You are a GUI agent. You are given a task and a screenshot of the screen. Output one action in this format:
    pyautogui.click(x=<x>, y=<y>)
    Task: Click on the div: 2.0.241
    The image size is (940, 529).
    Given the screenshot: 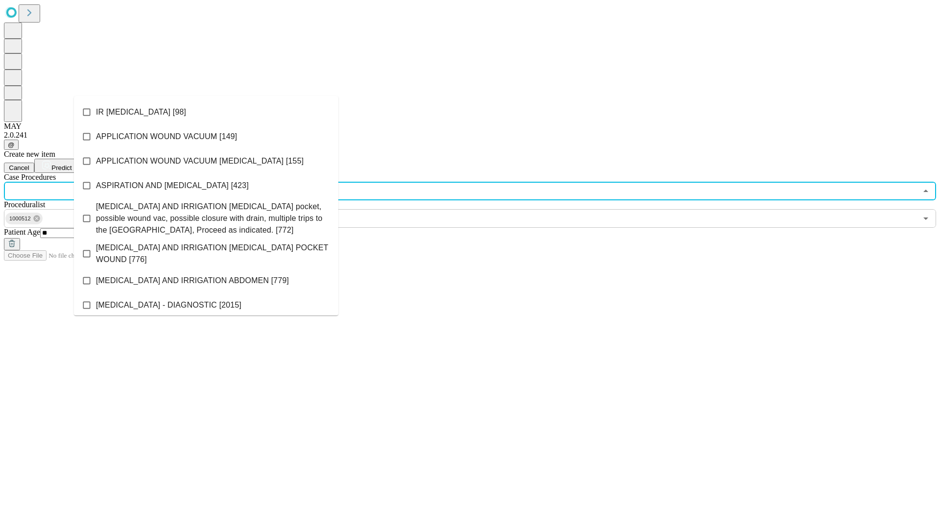 What is the action you would take?
    pyautogui.click(x=470, y=135)
    